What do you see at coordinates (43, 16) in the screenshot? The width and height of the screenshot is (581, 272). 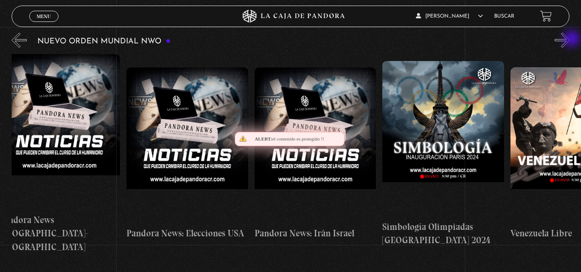 I see `span: Menu` at bounding box center [43, 16].